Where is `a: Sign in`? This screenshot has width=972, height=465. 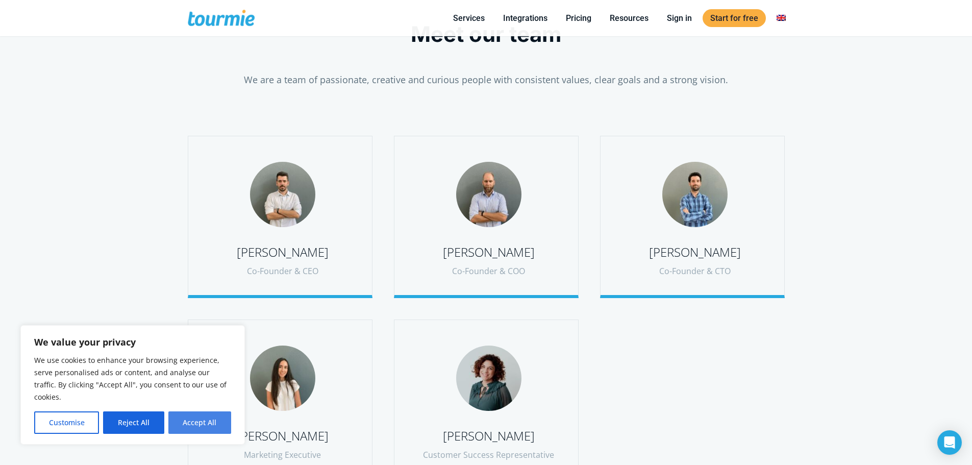
a: Sign in is located at coordinates (679, 18).